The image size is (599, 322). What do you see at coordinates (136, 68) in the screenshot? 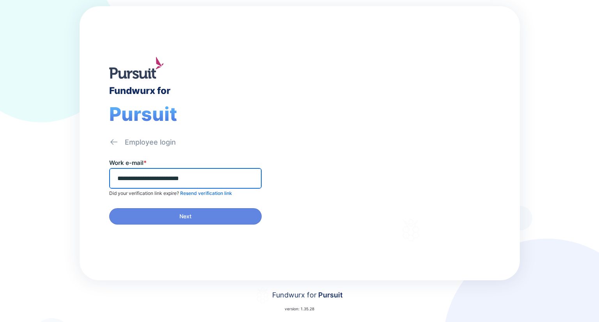
I see `img: logo.jpg` at bounding box center [136, 68].